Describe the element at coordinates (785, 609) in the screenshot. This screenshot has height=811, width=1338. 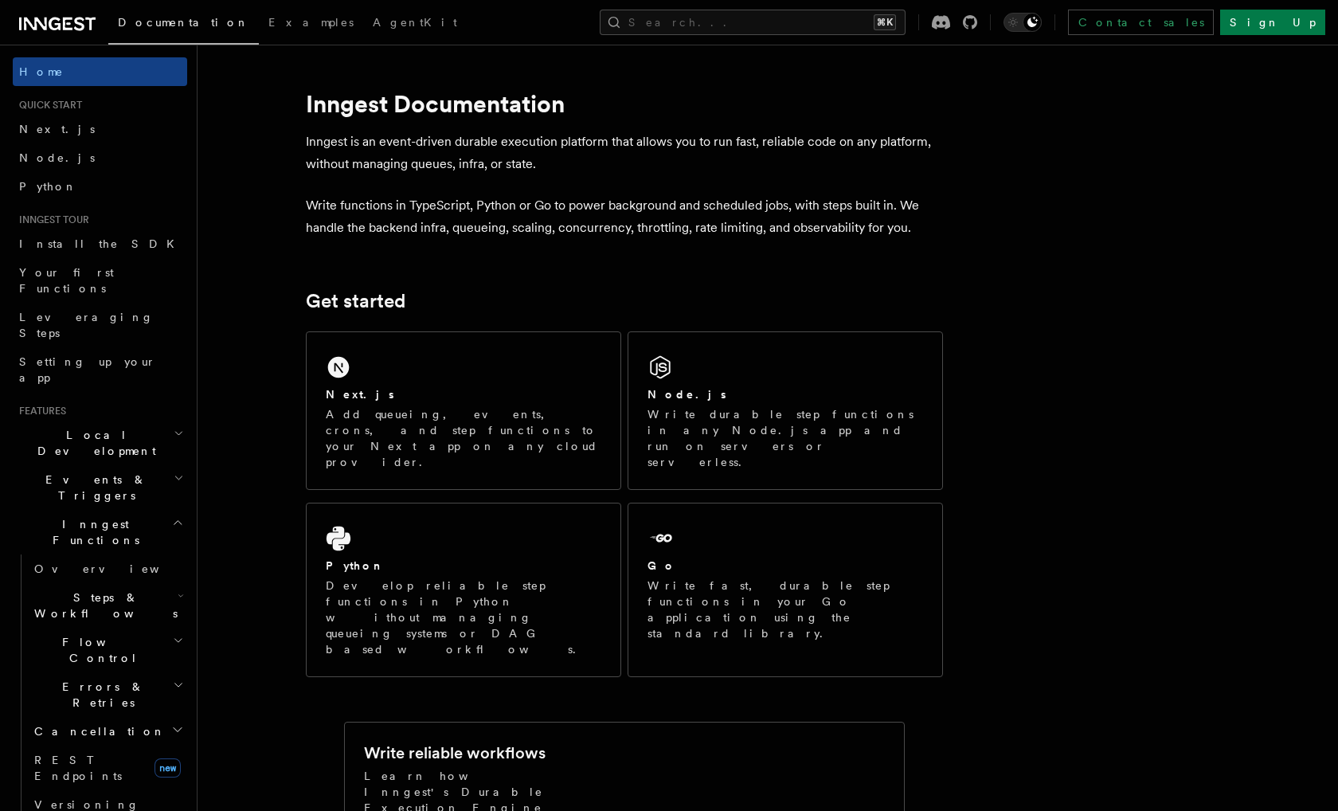
I see `p: Write fast, durable step functions in your Go application using the standard library.` at that location.